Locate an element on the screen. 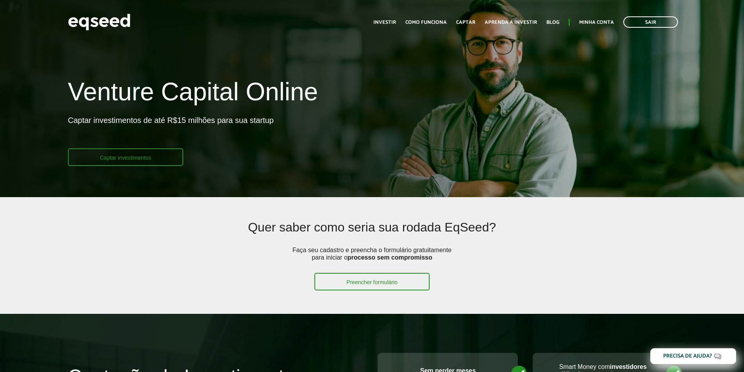 The width and height of the screenshot is (744, 372). a: Preencher formulário is located at coordinates (372, 282).